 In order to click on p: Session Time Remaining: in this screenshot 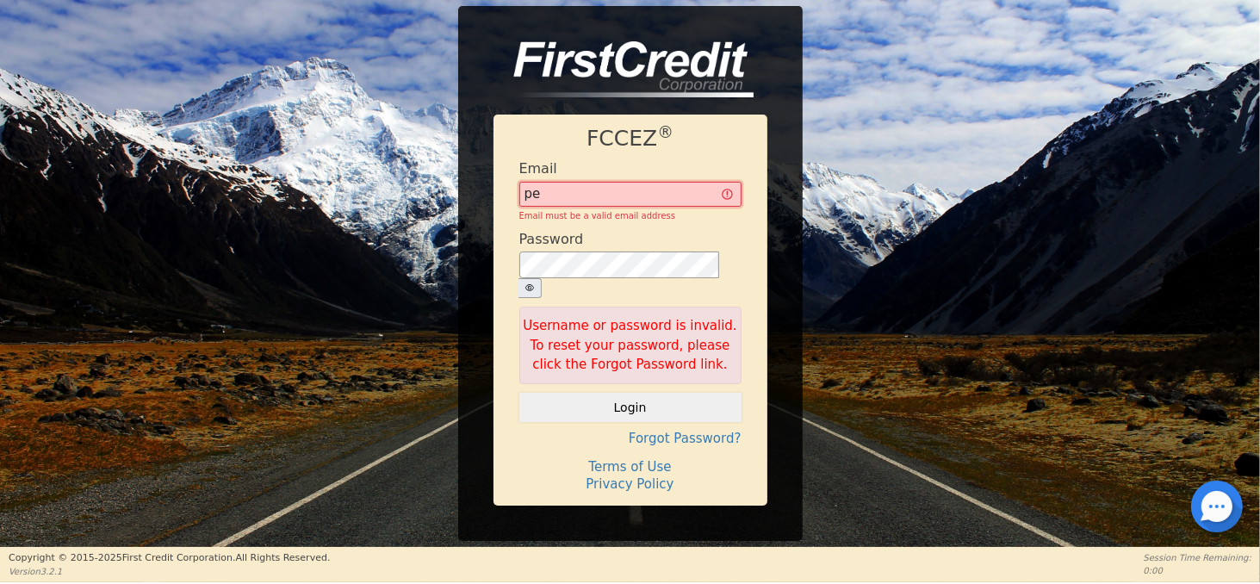, I will do `click(1197, 557)`.